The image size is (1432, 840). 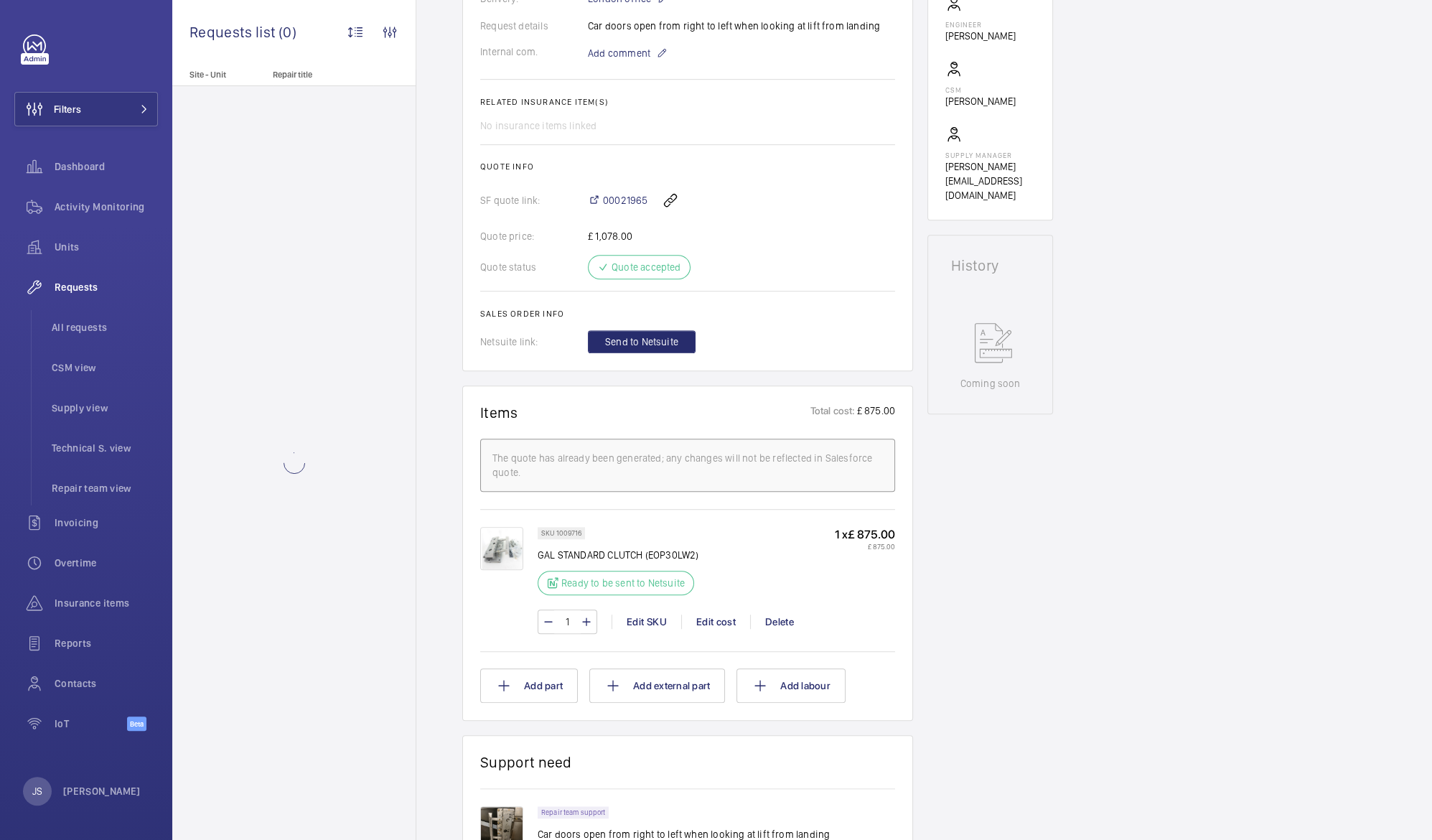 I want to click on h1: History, so click(x=989, y=266).